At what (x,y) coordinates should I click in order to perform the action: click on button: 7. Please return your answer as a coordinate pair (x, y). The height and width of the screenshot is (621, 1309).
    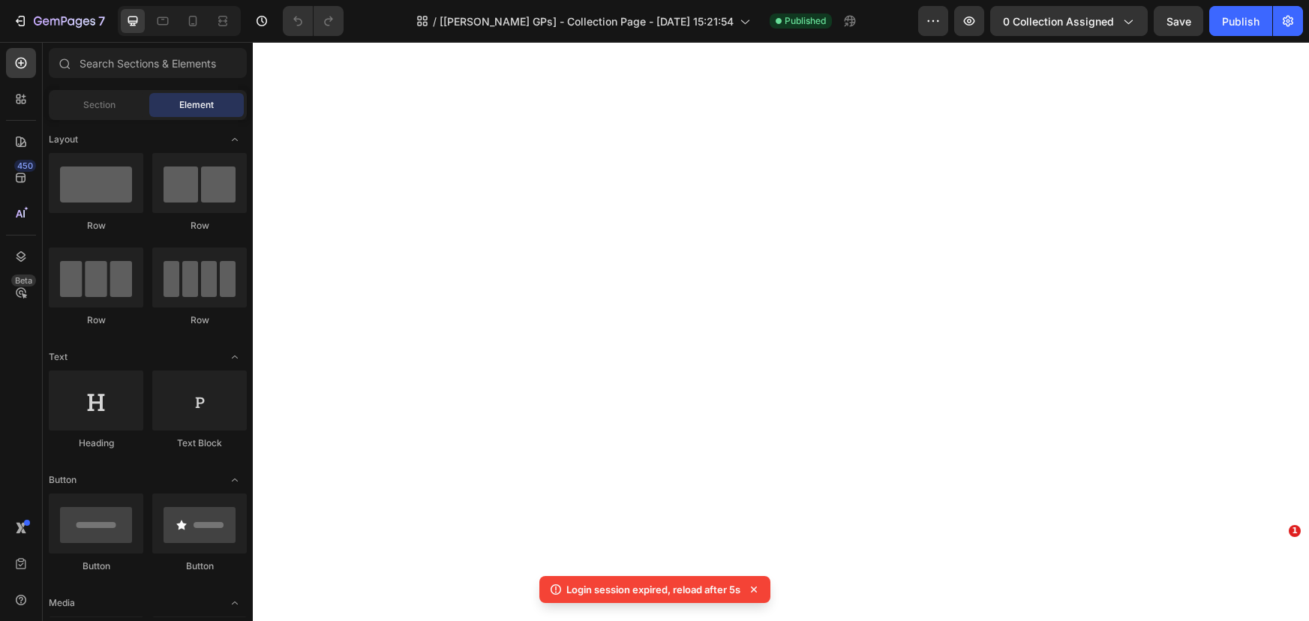
    Looking at the image, I should click on (59, 21).